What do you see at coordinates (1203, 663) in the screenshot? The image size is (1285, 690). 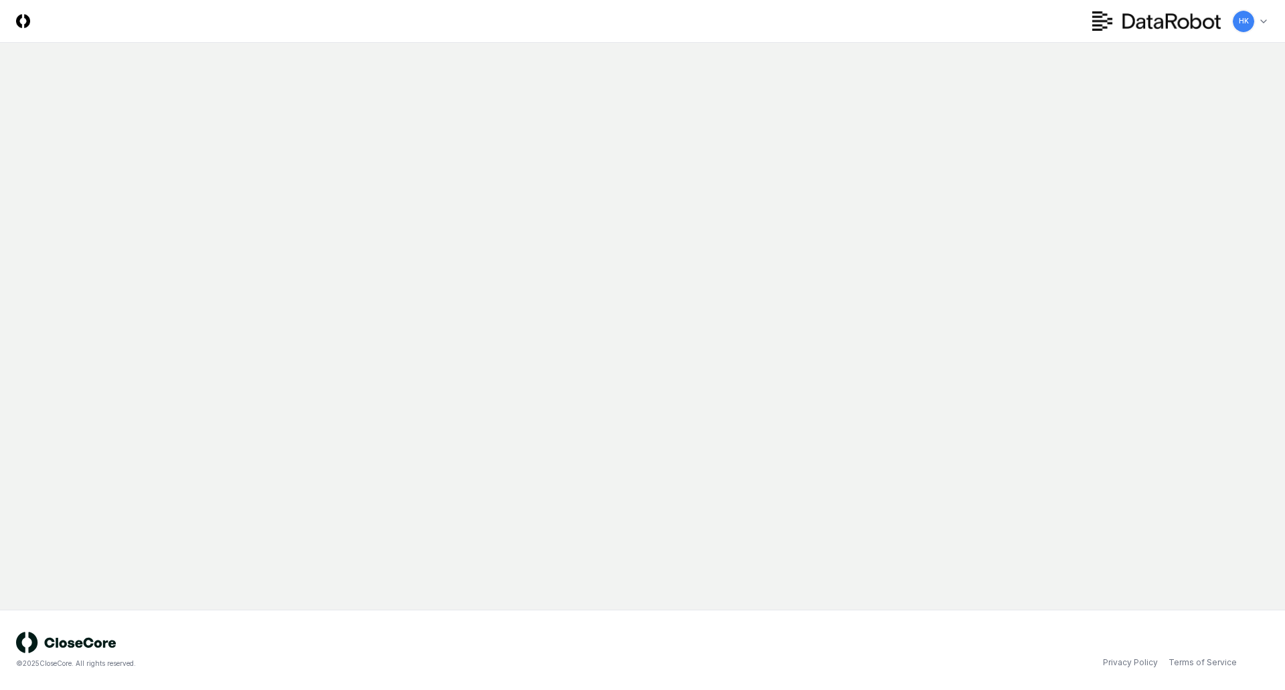 I see `a: Terms of Service` at bounding box center [1203, 663].